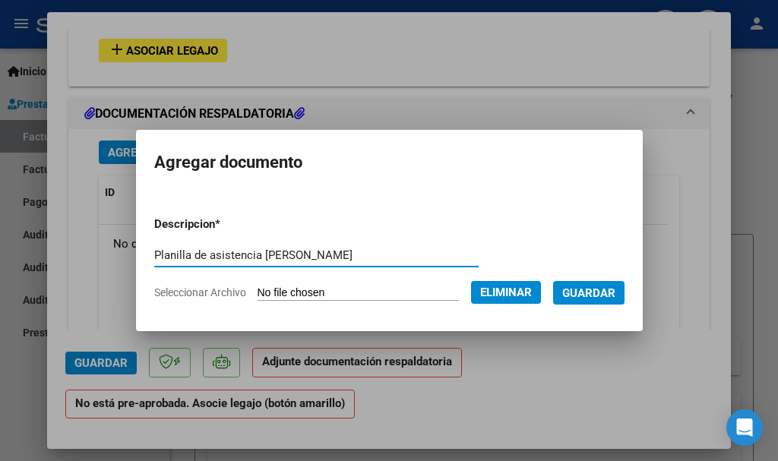 This screenshot has height=461, width=778. What do you see at coordinates (200, 292) in the screenshot?
I see `span: Seleccionar Archivo` at bounding box center [200, 292].